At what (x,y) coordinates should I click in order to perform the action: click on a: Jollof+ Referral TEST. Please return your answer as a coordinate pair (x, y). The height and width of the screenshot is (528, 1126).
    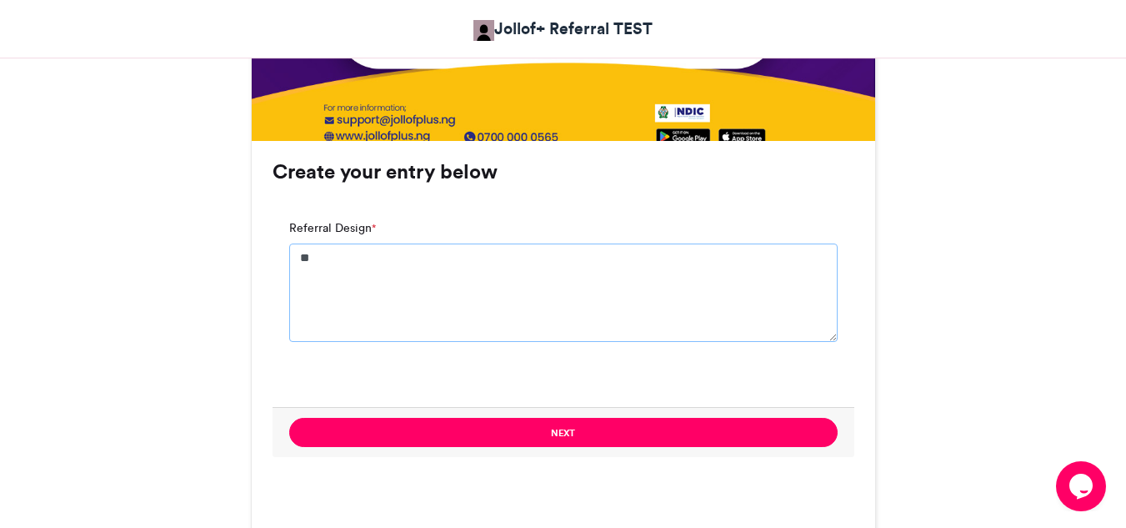
    Looking at the image, I should click on (563, 28).